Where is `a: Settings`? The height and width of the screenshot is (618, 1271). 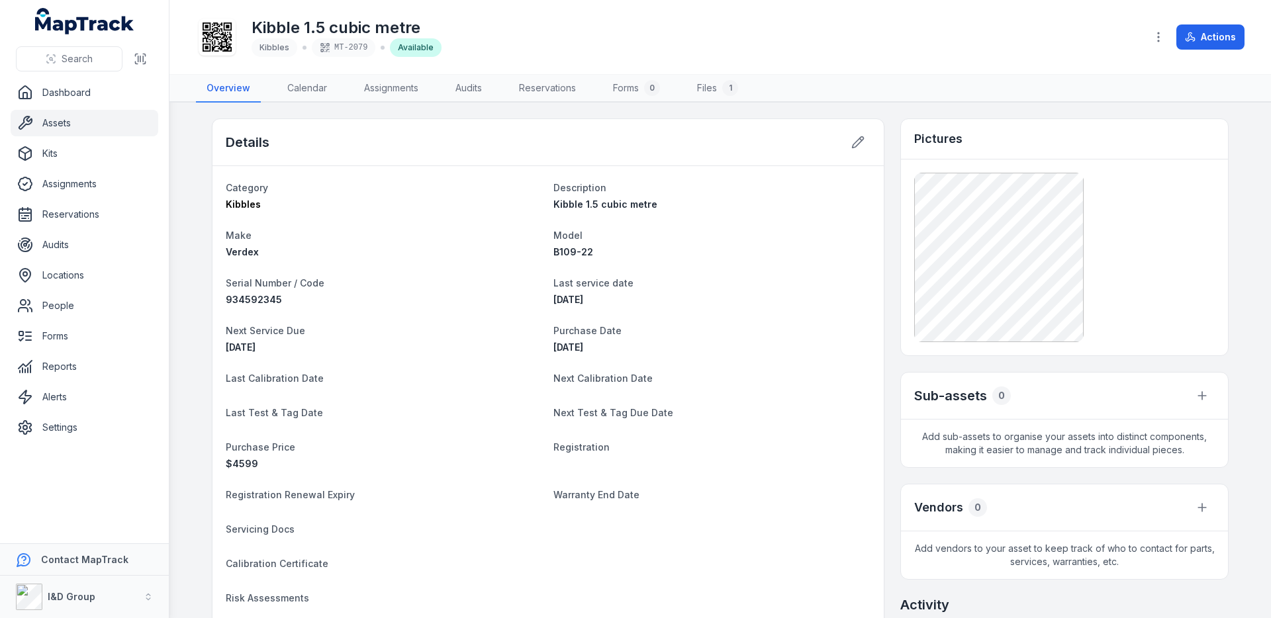
a: Settings is located at coordinates (84, 428).